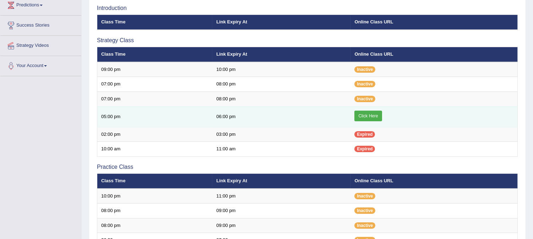 This screenshot has height=239, width=533. Describe the element at coordinates (41, 65) in the screenshot. I see `a: Your Account` at that location.